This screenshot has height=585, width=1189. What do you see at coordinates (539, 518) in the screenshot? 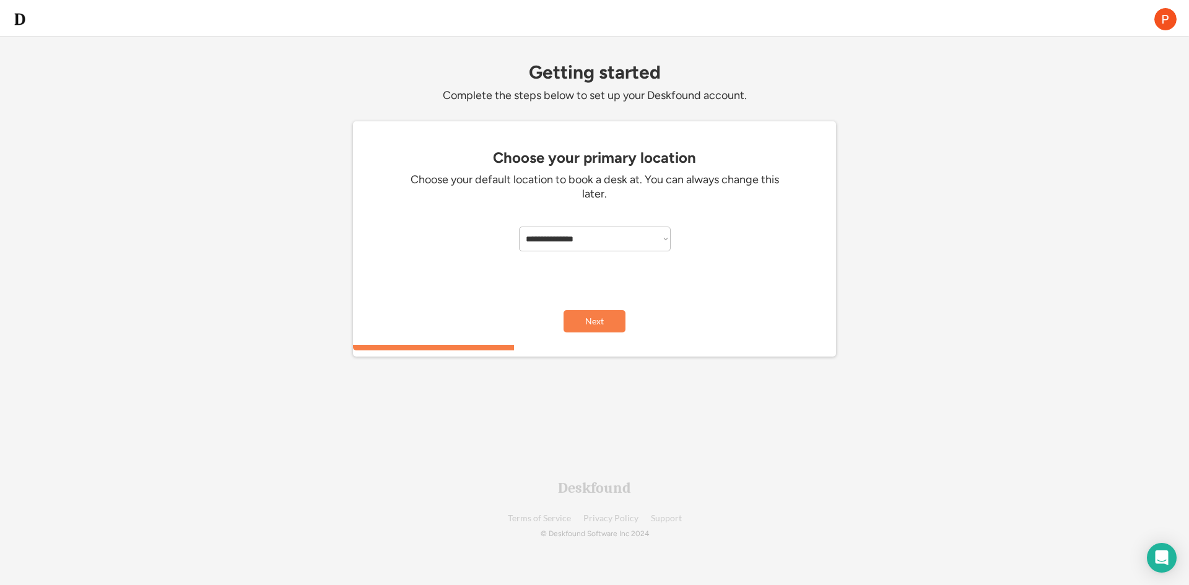
I see `a: Terms of Service` at bounding box center [539, 518].